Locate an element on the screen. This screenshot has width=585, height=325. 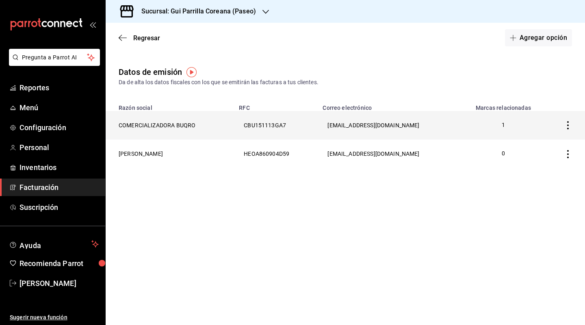
img: Tooltip marker is located at coordinates (191, 72).